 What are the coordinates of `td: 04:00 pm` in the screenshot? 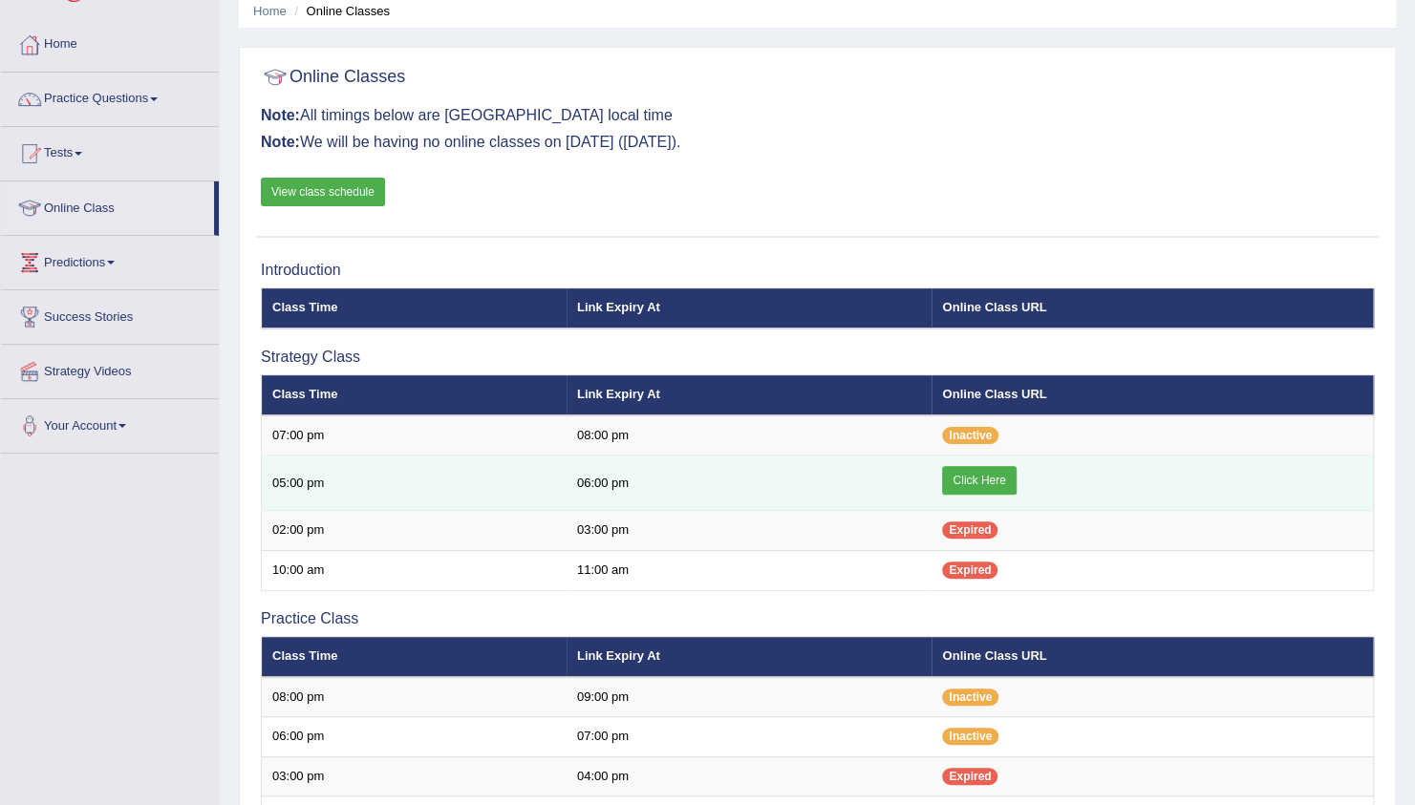 It's located at (749, 777).